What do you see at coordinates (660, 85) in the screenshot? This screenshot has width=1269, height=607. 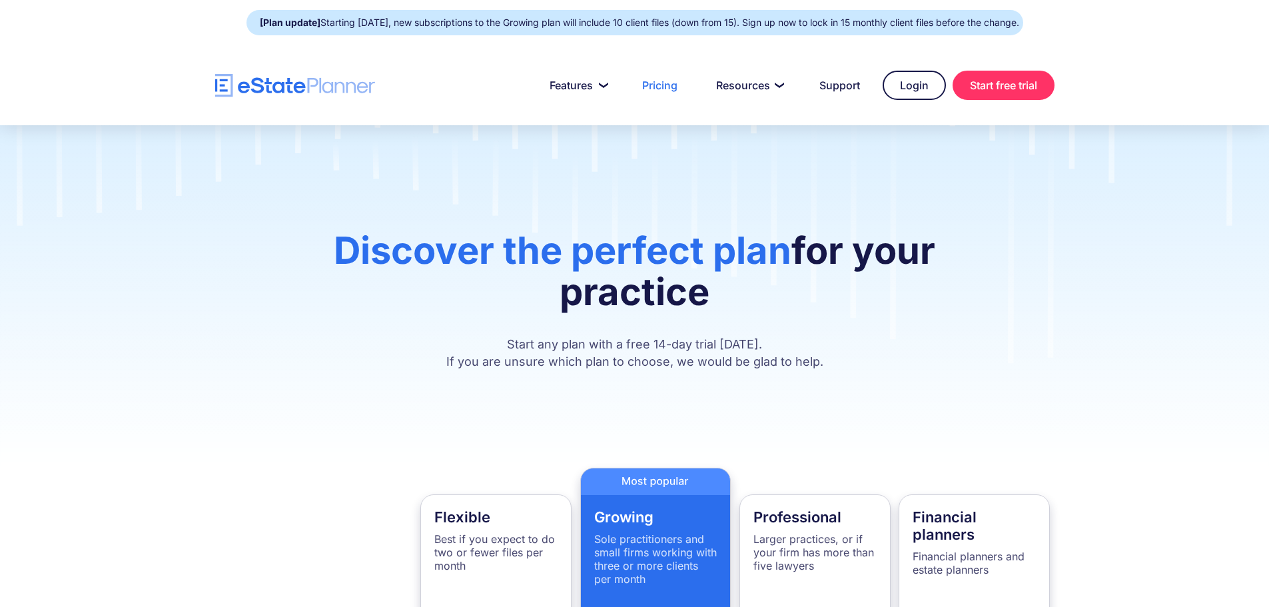 I see `a: Pricing` at bounding box center [660, 85].